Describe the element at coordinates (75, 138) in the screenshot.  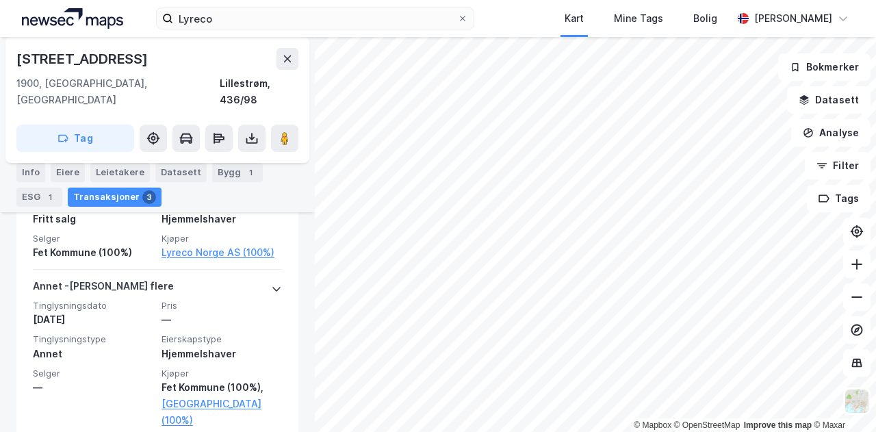
I see `button: Tag` at that location.